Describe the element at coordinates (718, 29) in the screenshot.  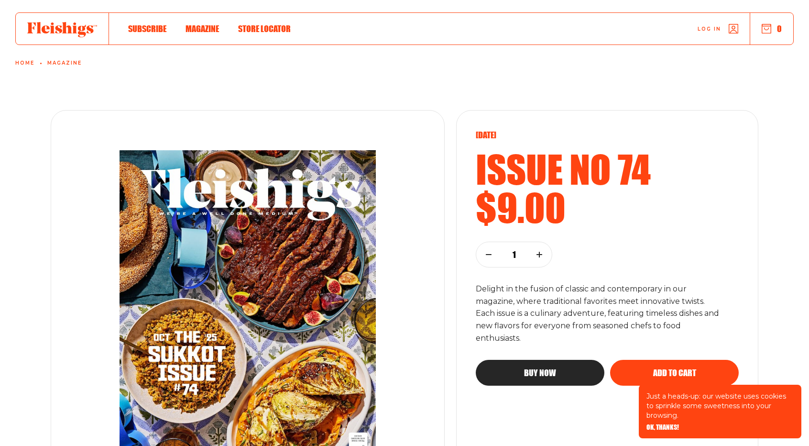
I see `a: Log in` at that location.